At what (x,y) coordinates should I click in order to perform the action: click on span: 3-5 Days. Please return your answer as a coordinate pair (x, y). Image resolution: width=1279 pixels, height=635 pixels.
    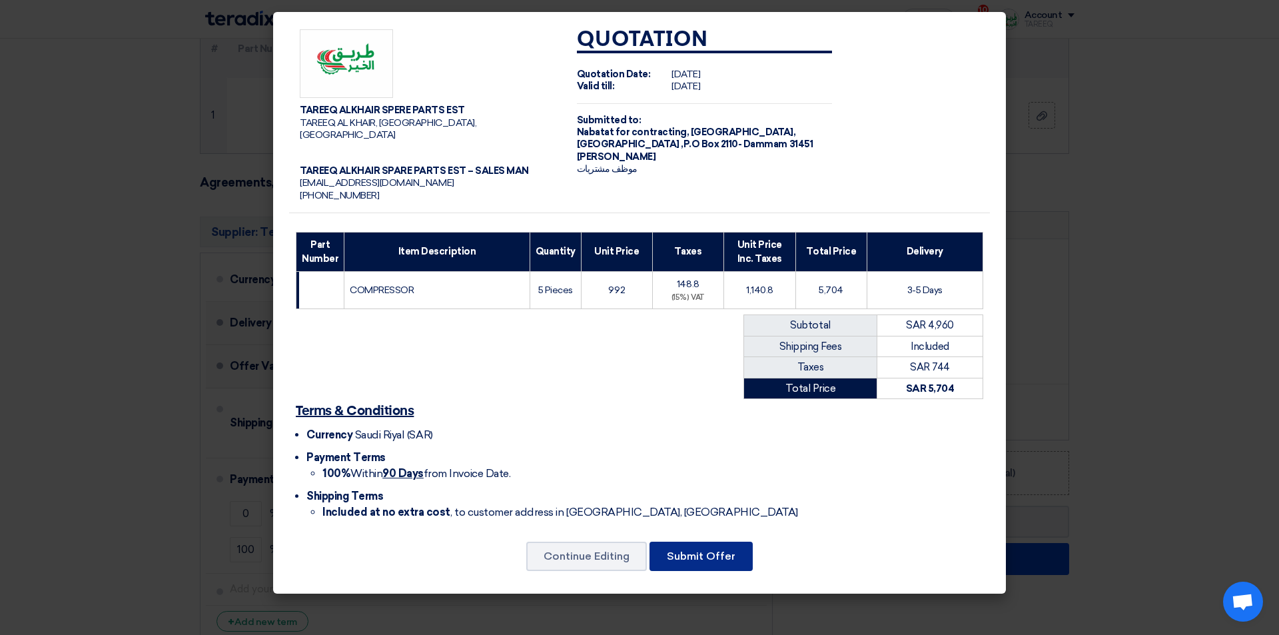
    Looking at the image, I should click on (924, 290).